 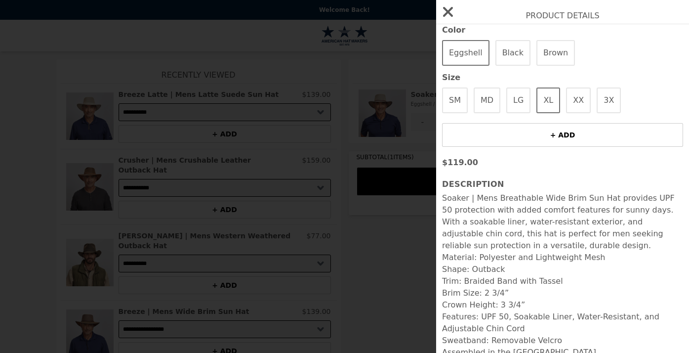 I want to click on li: Features: UPF 50, Soakable Liner, Water-Resistant, and Adjustable Chin Cord, so click(x=563, y=323).